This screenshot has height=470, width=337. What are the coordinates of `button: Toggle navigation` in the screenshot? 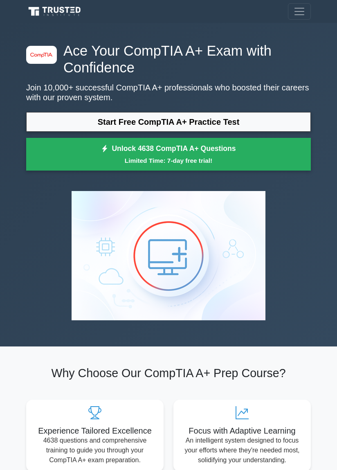 It's located at (300, 11).